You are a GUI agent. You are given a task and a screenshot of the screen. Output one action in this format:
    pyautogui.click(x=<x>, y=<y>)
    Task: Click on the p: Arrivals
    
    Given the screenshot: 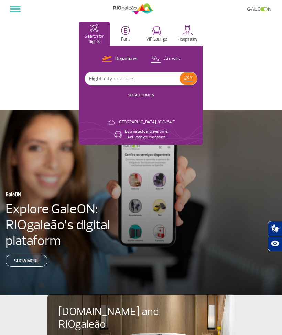 What is the action you would take?
    pyautogui.click(x=172, y=59)
    